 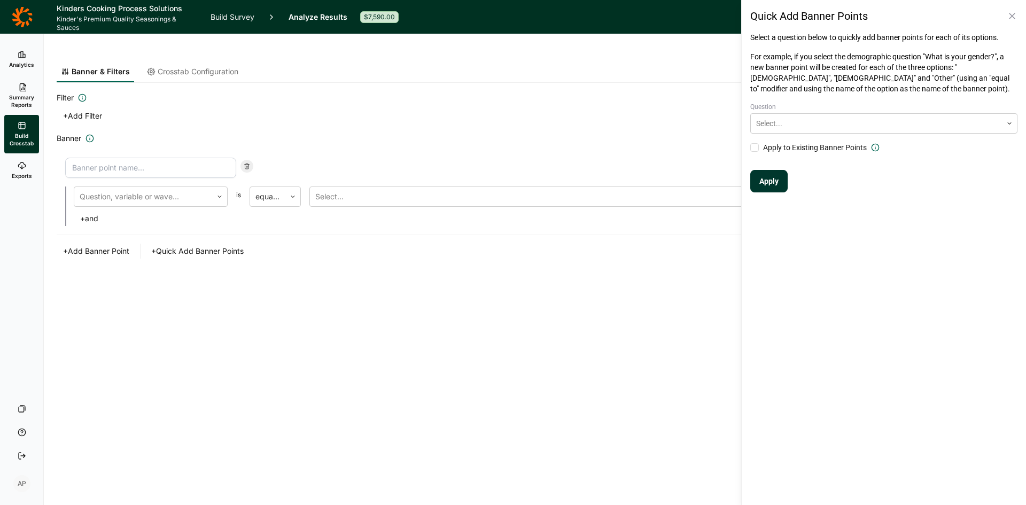 What do you see at coordinates (21, 96) in the screenshot?
I see `a: Summary Reports` at bounding box center [21, 96].